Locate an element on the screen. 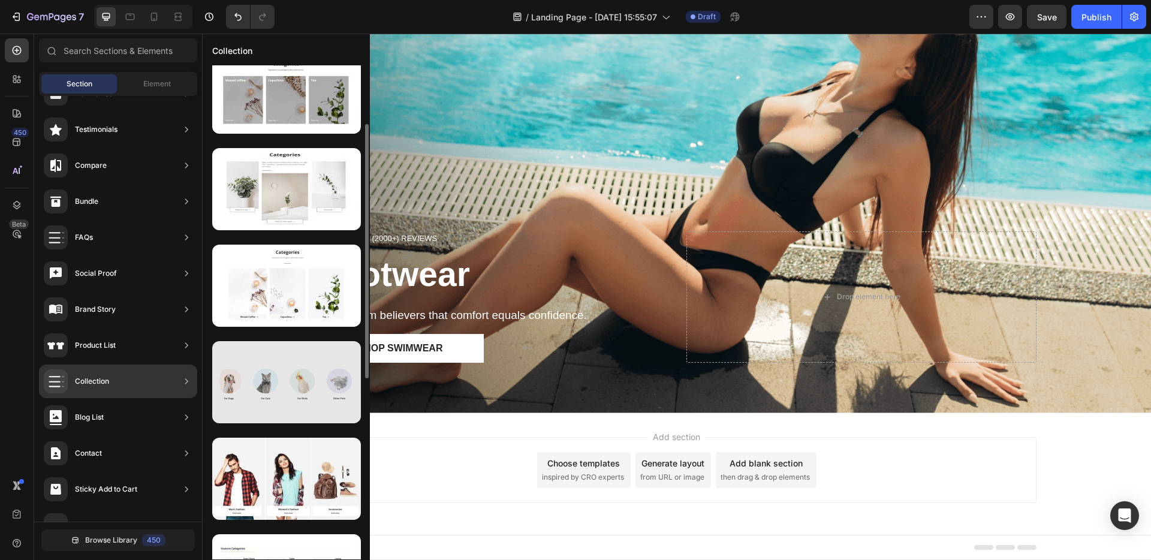 The width and height of the screenshot is (1151, 560). div: Open Intercom Messenger is located at coordinates (1125, 516).